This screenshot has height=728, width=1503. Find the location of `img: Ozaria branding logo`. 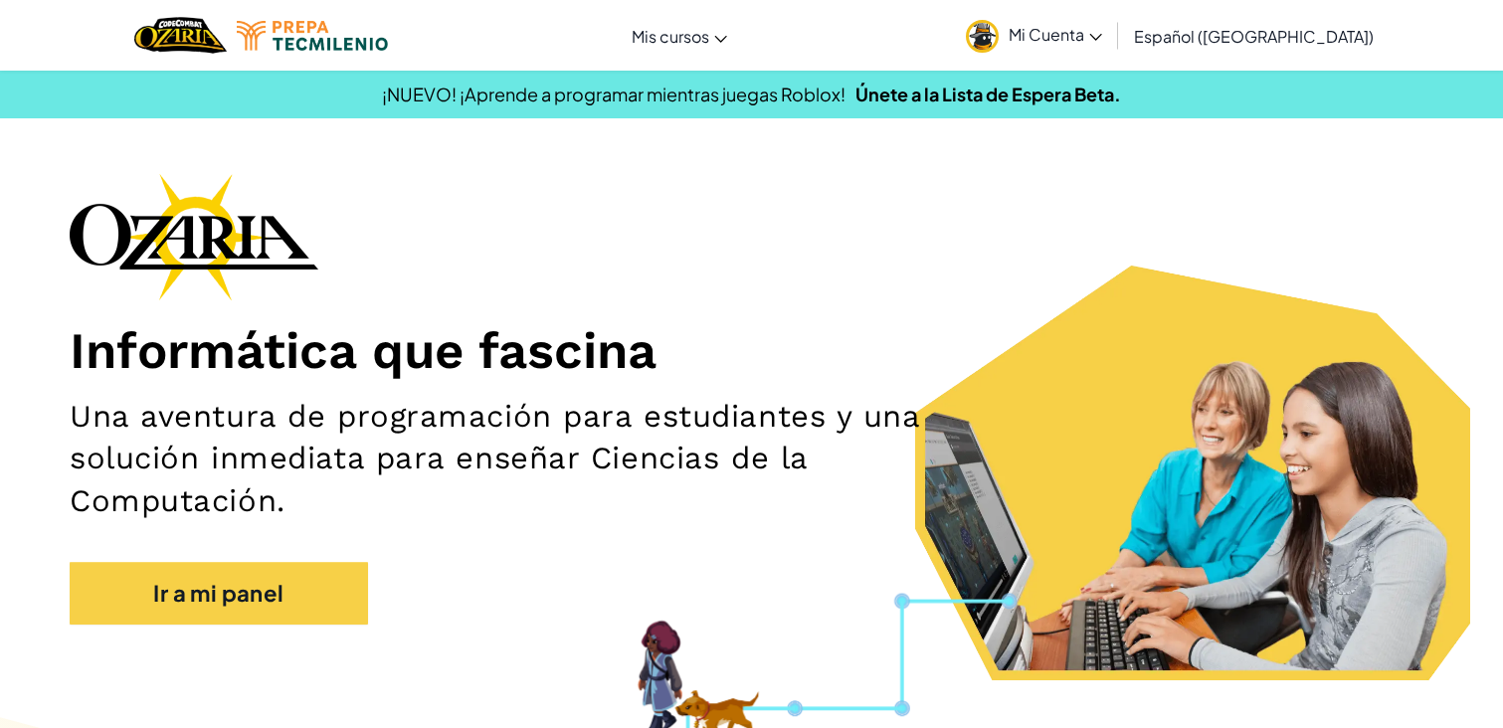

img: Ozaria branding logo is located at coordinates (194, 237).